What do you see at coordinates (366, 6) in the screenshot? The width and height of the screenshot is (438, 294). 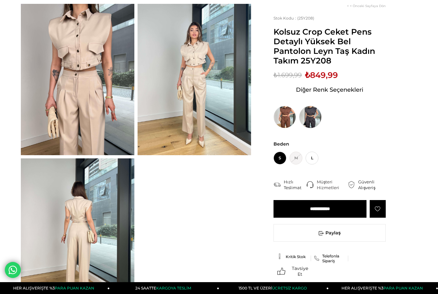 I see `a: < < Önceki Sayfaya Dön` at bounding box center [366, 6].